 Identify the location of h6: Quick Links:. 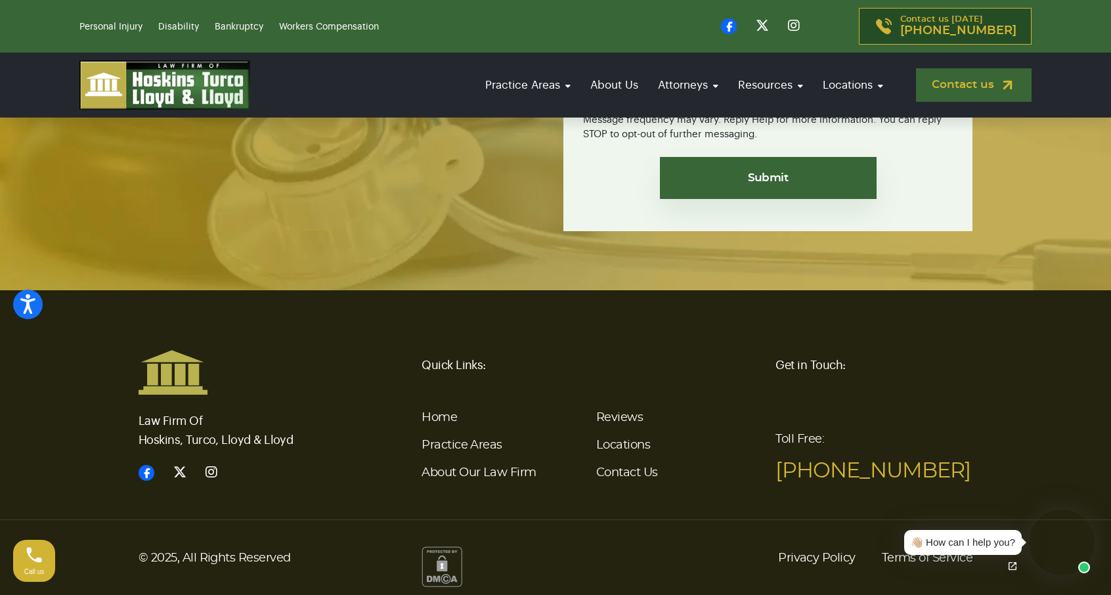
(590, 365).